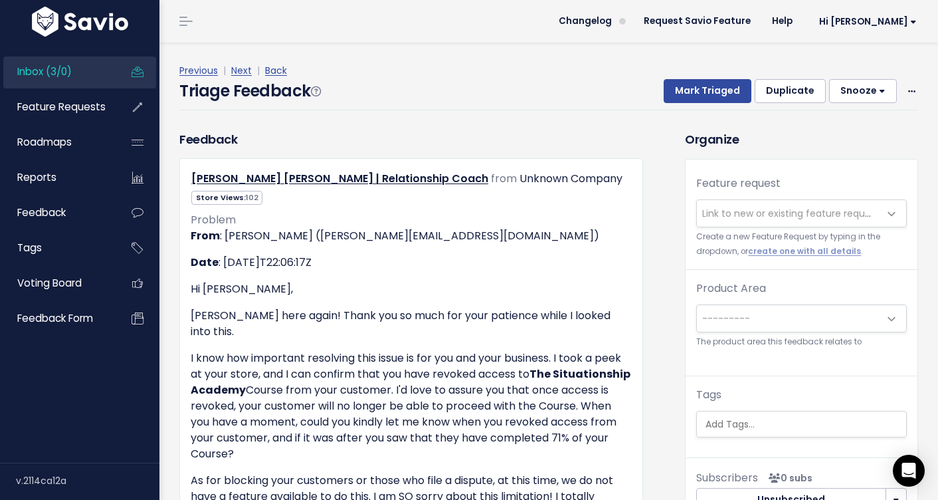  I want to click on a: Inbox (3/0), so click(56, 72).